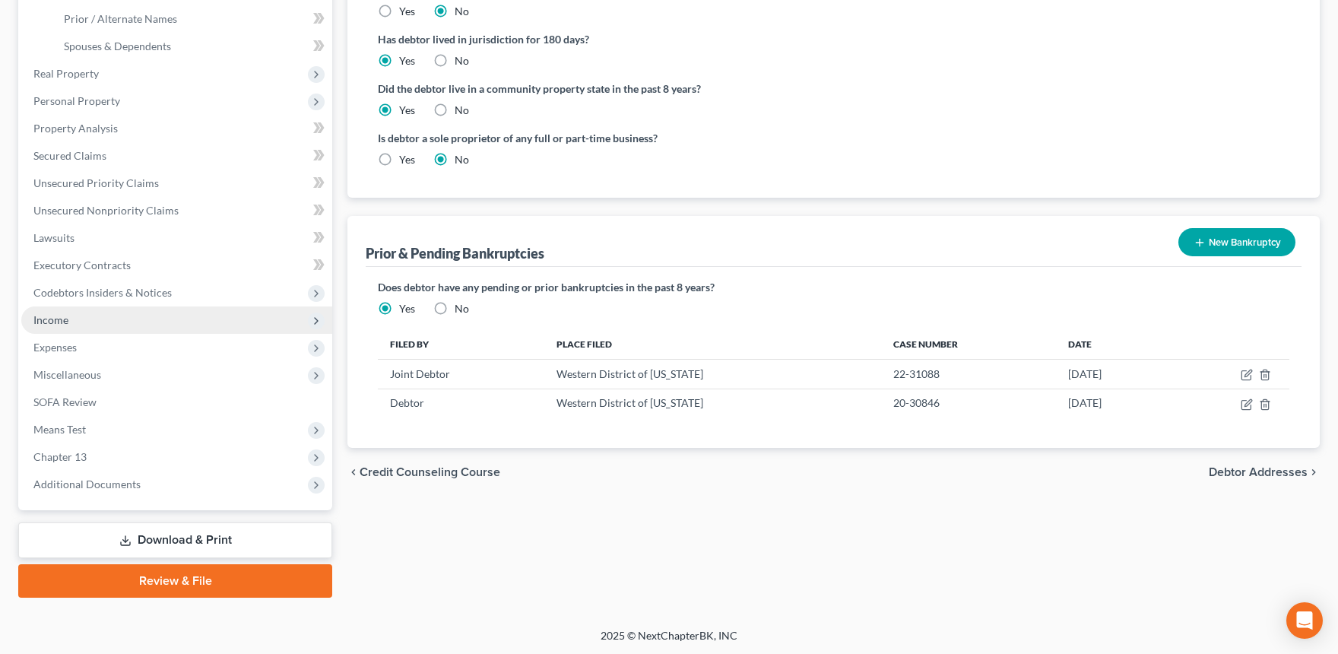 This screenshot has width=1338, height=654. Describe the element at coordinates (59, 429) in the screenshot. I see `span: Means Test` at that location.